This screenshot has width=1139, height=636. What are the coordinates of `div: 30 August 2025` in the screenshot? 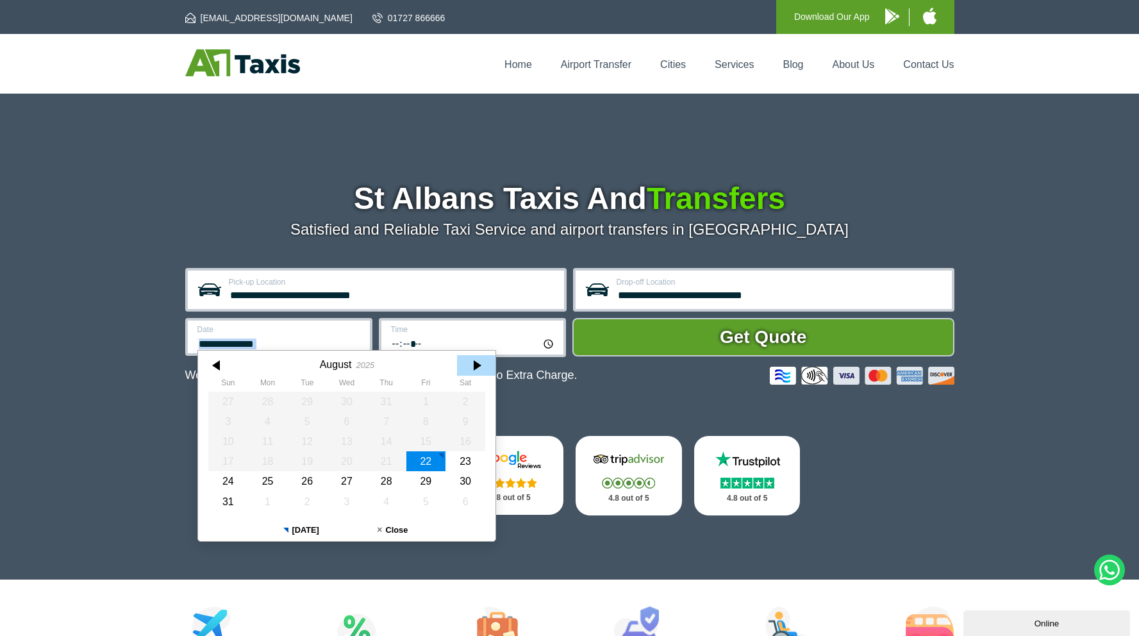 It's located at (466, 481).